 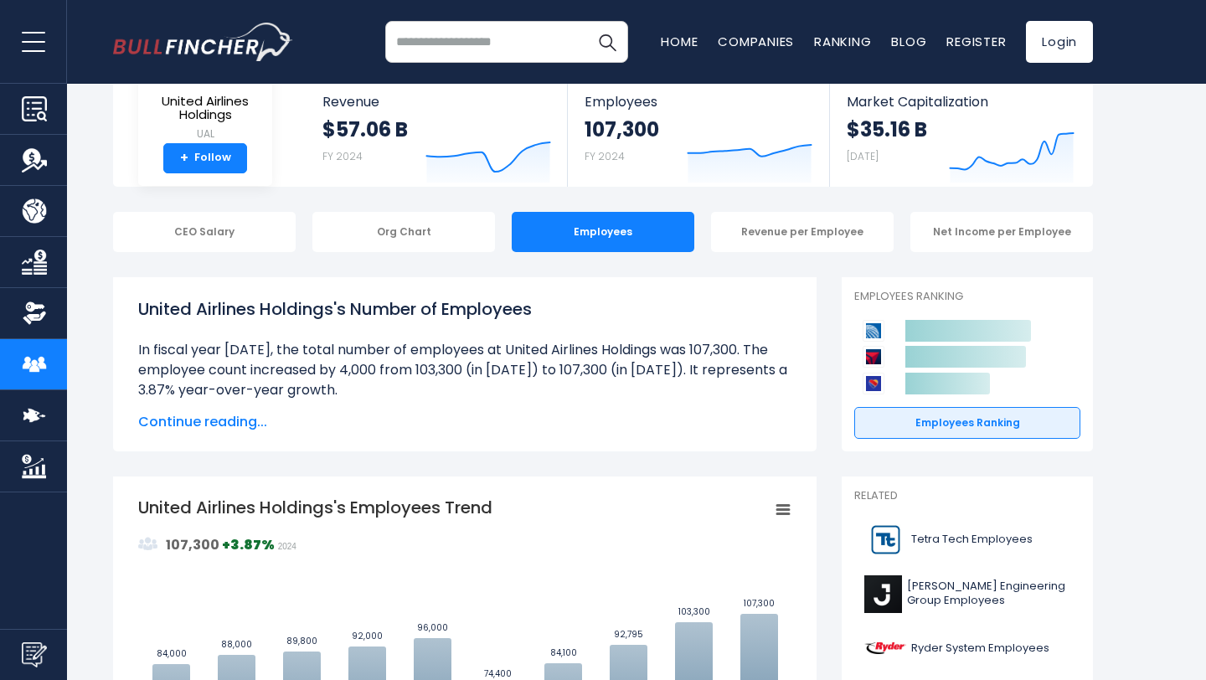 I want to click on text: 96,000, so click(x=432, y=627).